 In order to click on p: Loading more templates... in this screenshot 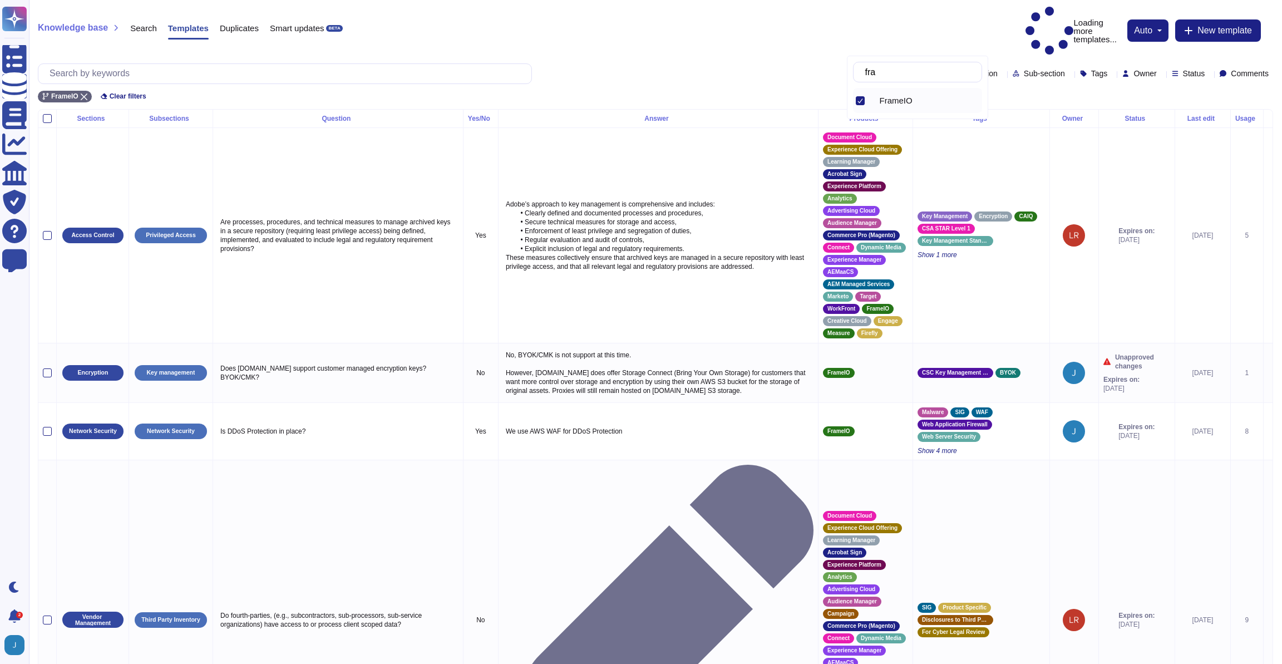, I will do `click(1073, 31)`.